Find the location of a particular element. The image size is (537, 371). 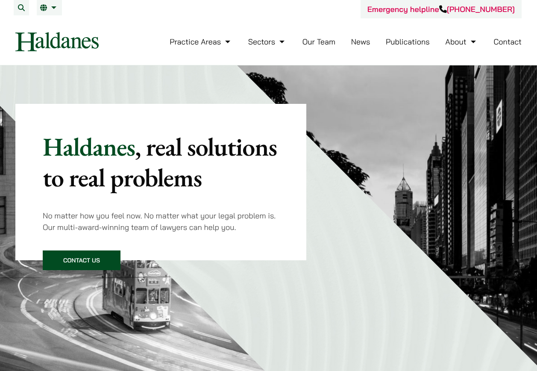

a: Sectors is located at coordinates (268, 41).